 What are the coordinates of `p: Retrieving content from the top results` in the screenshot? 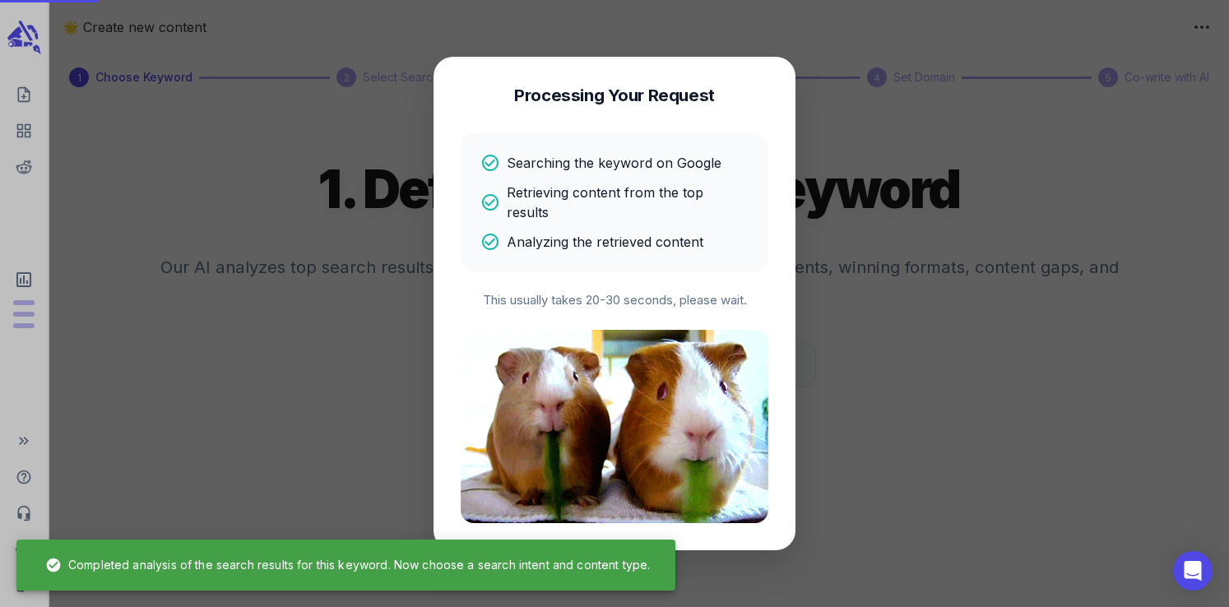 It's located at (628, 202).